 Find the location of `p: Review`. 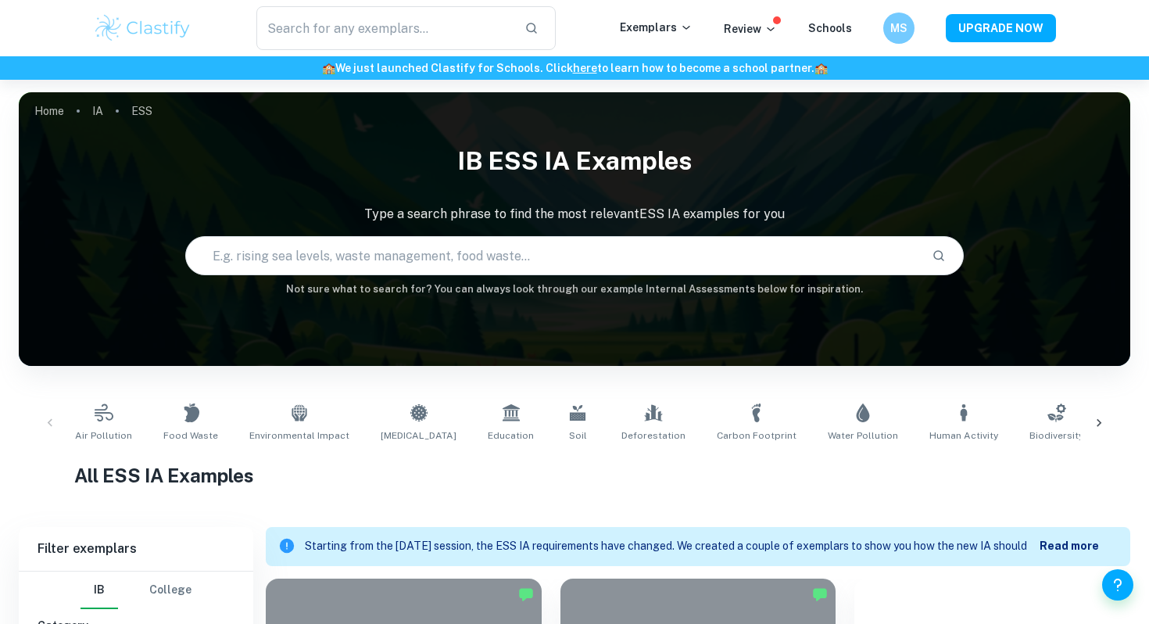

p: Review is located at coordinates (750, 29).